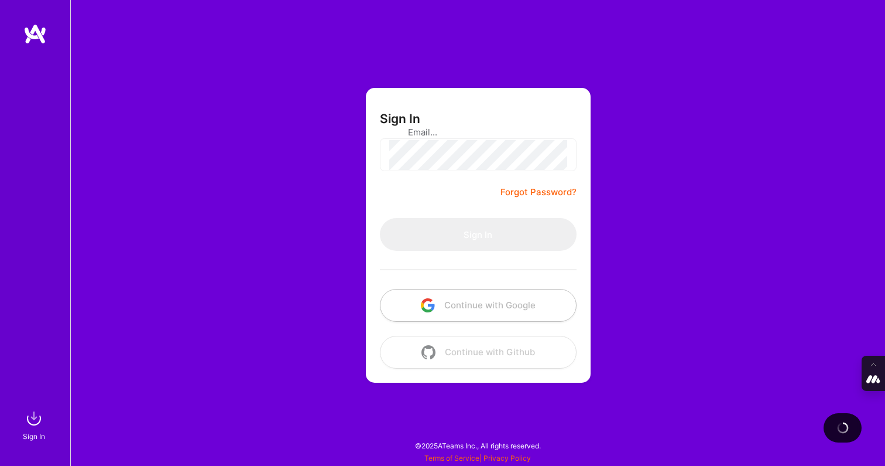 This screenshot has width=885, height=466. What do you see at coordinates (478, 305) in the screenshot?
I see `button: Continue with Google` at bounding box center [478, 305].